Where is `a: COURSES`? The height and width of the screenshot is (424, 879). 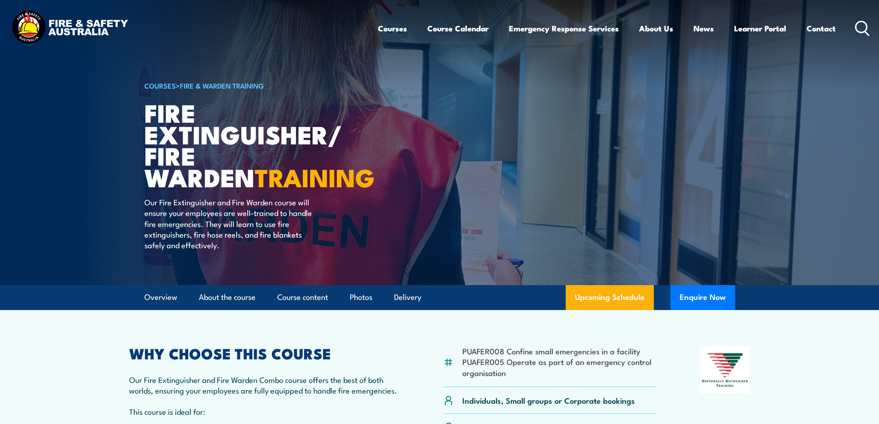
a: COURSES is located at coordinates (160, 85).